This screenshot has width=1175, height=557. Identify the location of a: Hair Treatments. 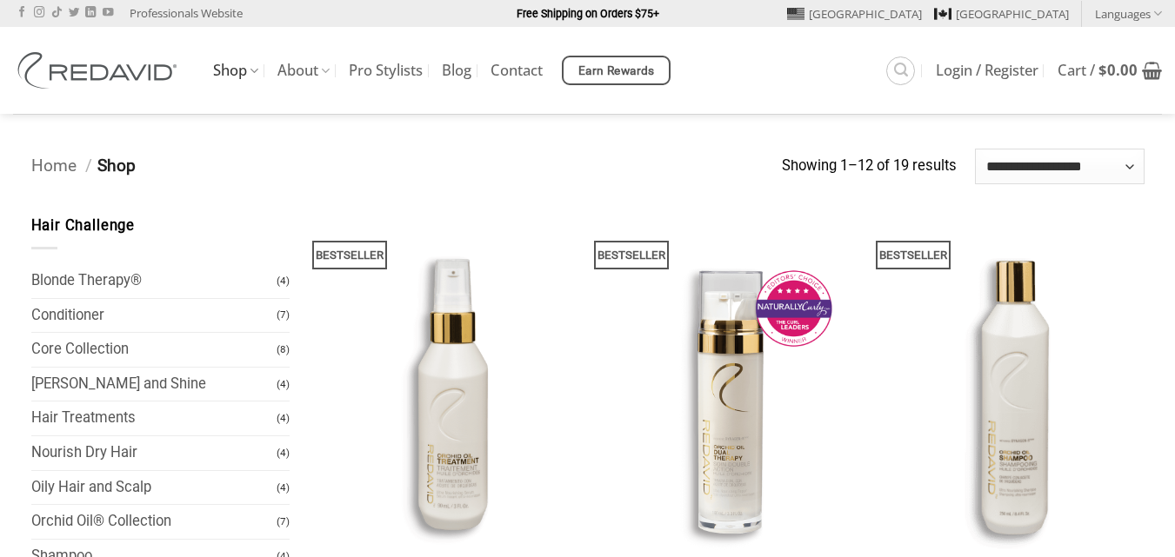
(154, 418).